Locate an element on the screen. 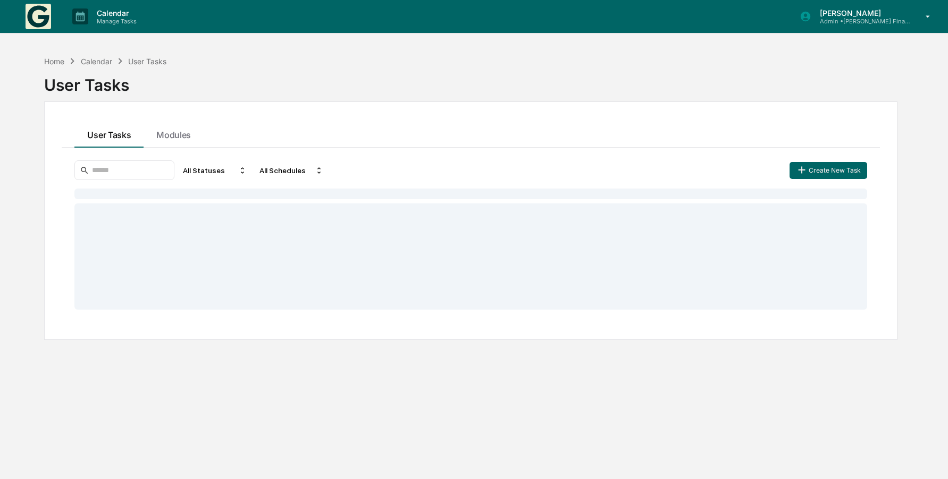 This screenshot has width=948, height=479. p: Calendar is located at coordinates (115, 13).